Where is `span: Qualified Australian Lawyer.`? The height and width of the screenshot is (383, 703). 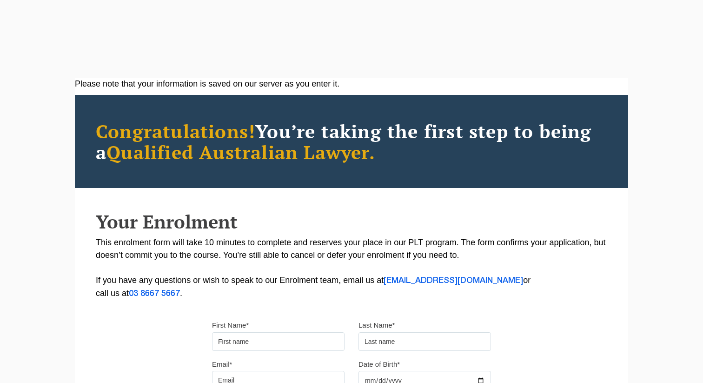 span: Qualified Australian Lawyer. is located at coordinates (241, 152).